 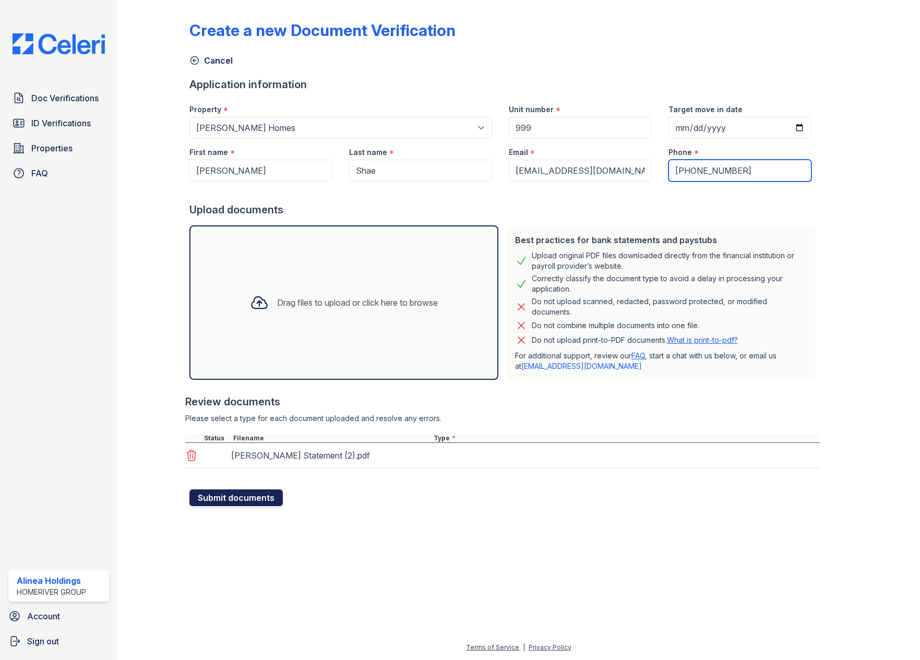 I want to click on div: Correctly classify the document type to avoid a delay in processing your application., so click(x=669, y=284).